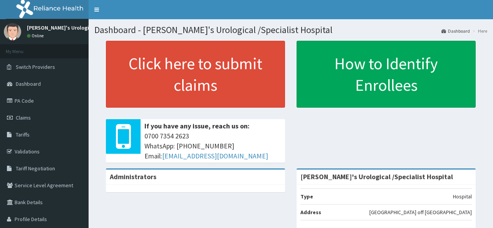 The height and width of the screenshot is (228, 493). Describe the element at coordinates (28, 84) in the screenshot. I see `span: Dashboard` at that location.